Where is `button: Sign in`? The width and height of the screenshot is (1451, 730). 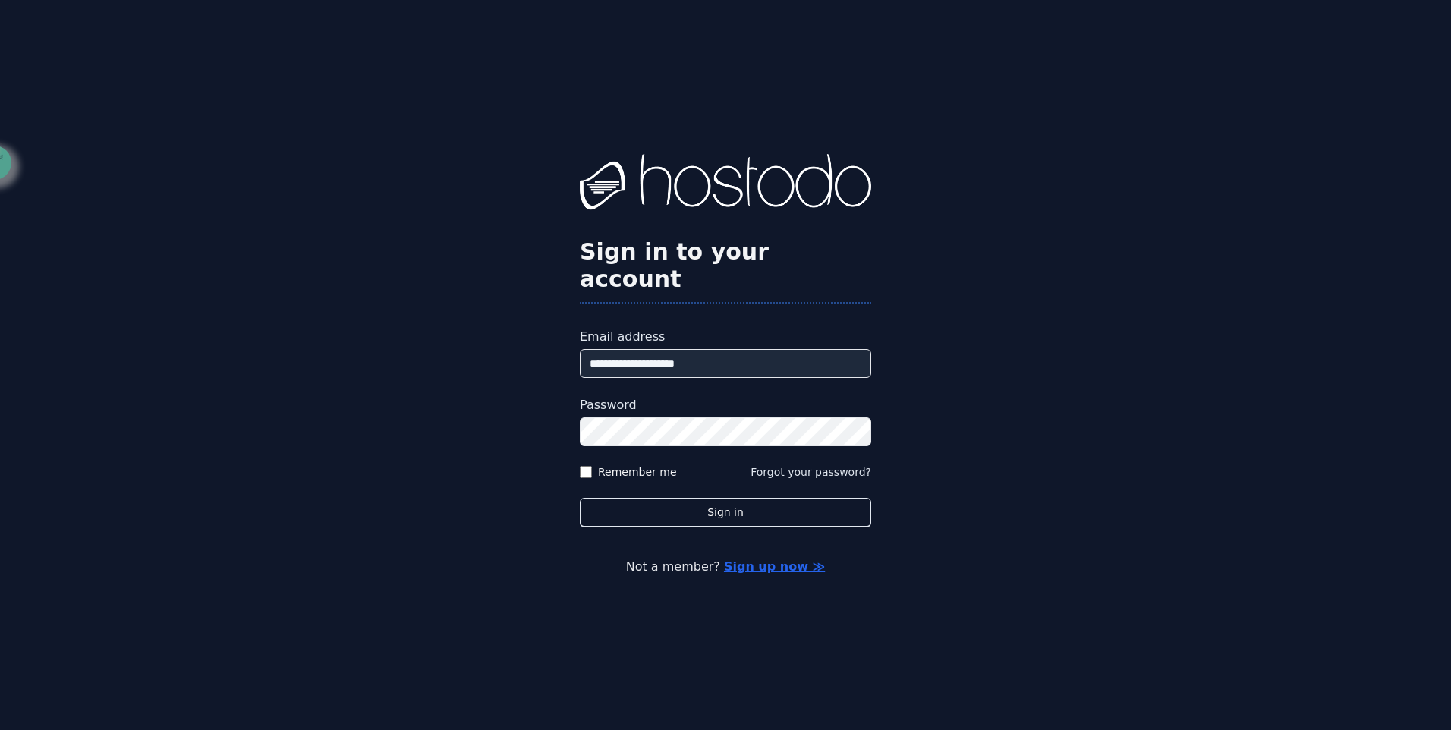
button: Sign in is located at coordinates (725, 512).